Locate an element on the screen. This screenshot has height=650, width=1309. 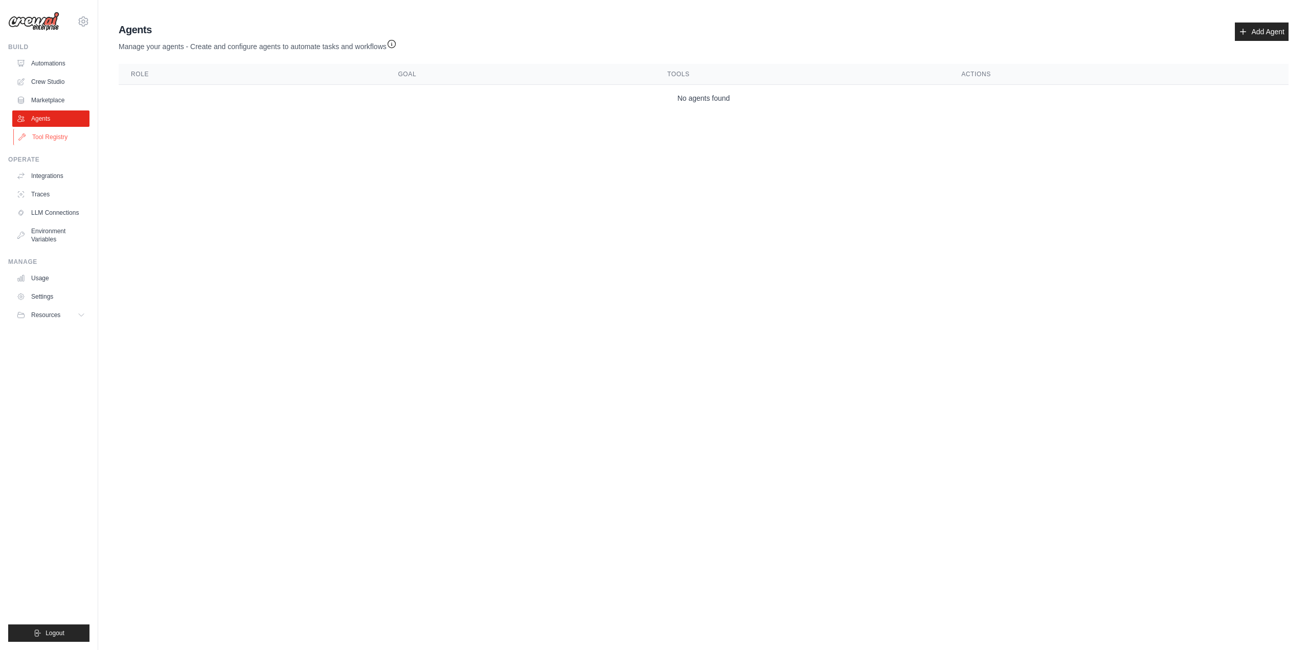
div: Manage is located at coordinates (49, 262).